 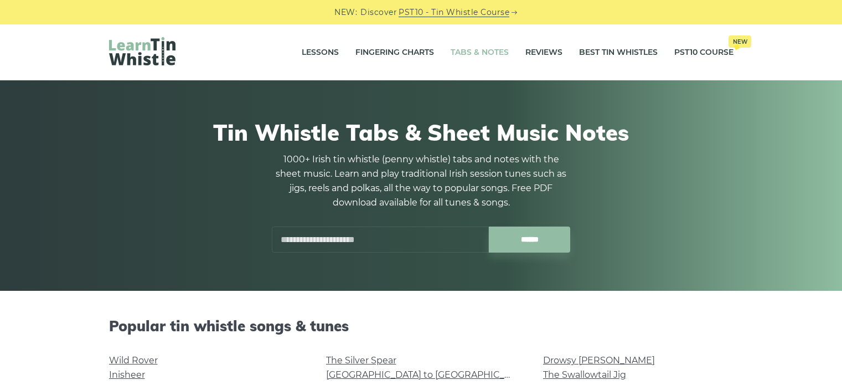 I want to click on a: Best Tin Whistles, so click(x=618, y=53).